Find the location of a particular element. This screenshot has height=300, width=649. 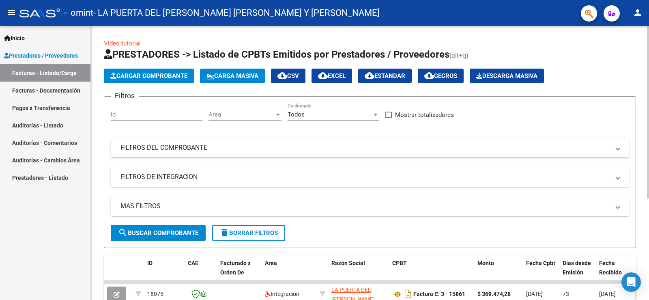

span: Estandar is located at coordinates (385, 76).